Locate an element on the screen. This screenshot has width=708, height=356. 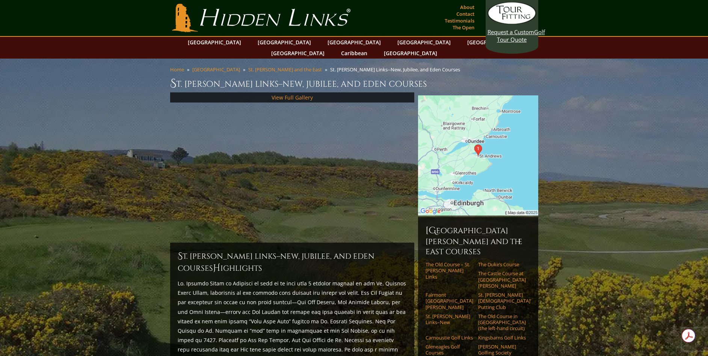
img: Google Map of Jubilee Course, St Andrews Links, St Andrews, United Kingdom is located at coordinates (478, 156).